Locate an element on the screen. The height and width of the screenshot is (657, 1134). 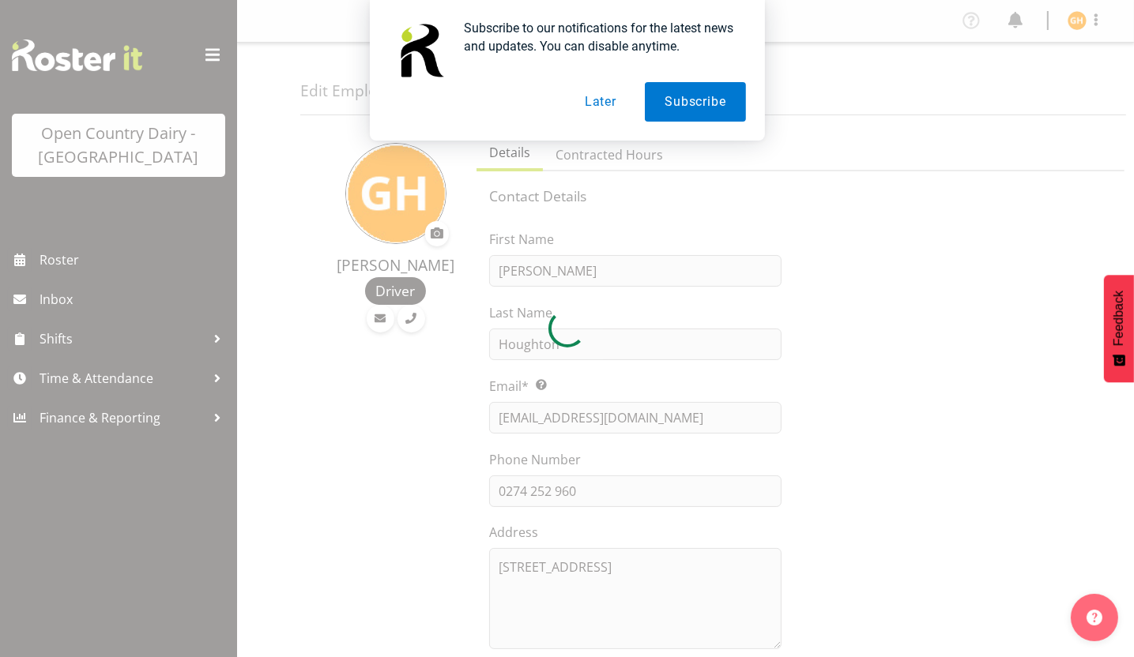
button: Later is located at coordinates (600, 102).